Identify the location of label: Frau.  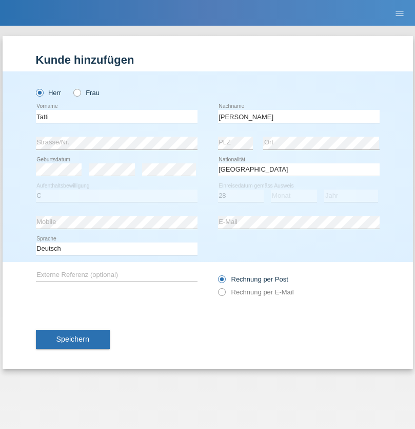
(86, 92).